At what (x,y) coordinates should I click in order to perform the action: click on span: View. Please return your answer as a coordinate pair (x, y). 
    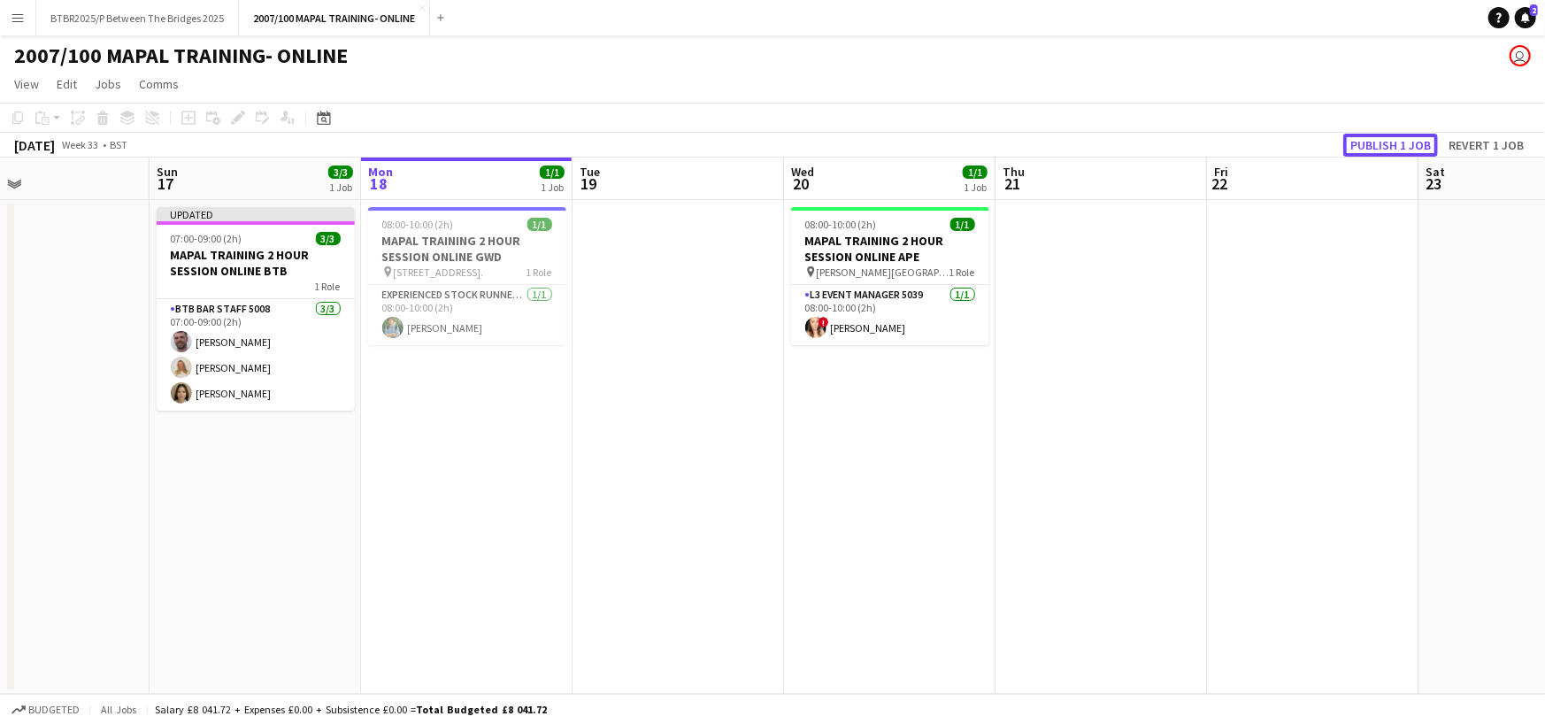
    Looking at the image, I should click on (27, 84).